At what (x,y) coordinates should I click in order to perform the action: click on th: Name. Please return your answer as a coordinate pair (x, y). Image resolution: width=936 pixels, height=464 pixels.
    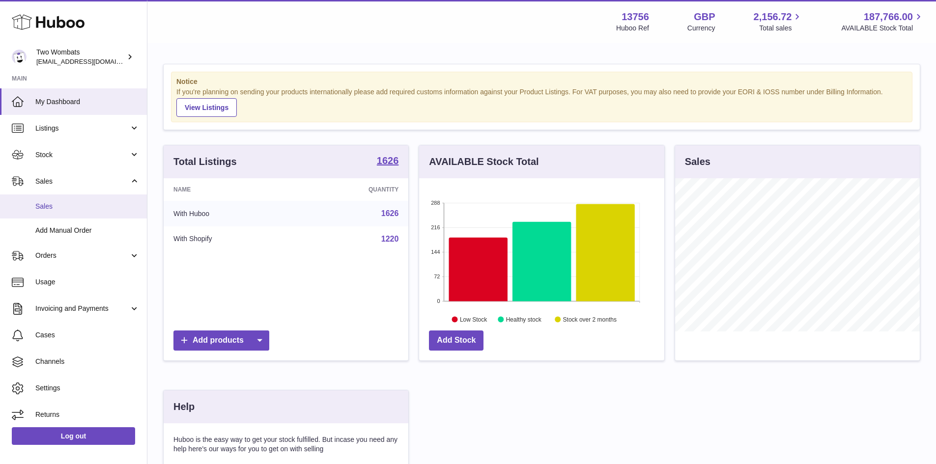
    Looking at the image, I should click on (229, 190).